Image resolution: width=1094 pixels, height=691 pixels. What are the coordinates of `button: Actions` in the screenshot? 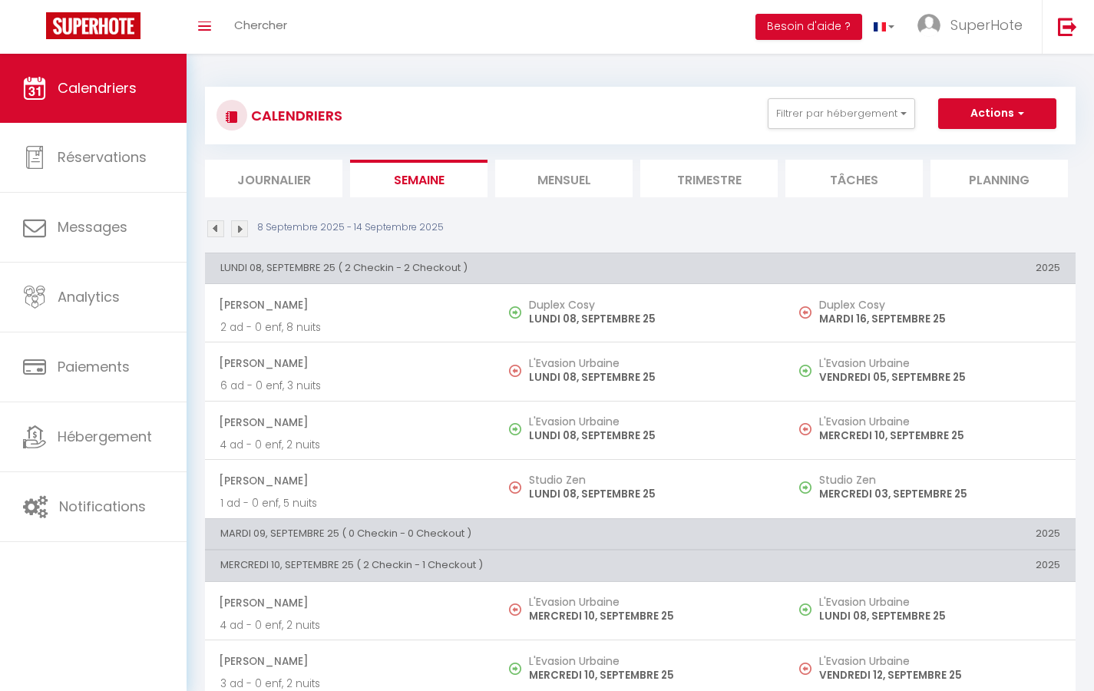 It's located at (997, 114).